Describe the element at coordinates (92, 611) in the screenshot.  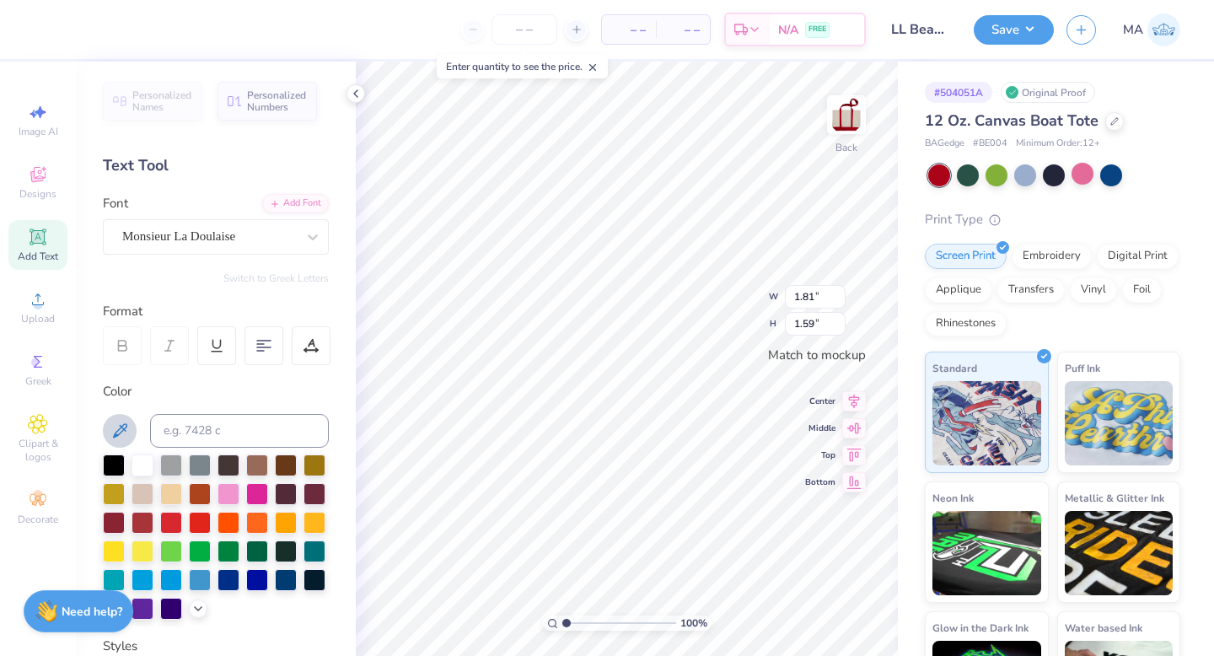
I see `strong: Need help?` at that location.